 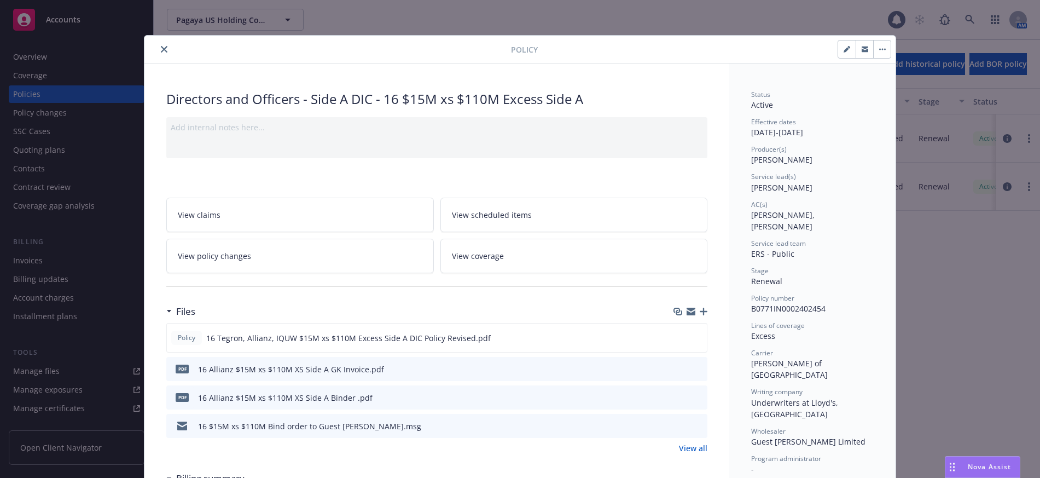 I want to click on span: B0771IN0002402454, so click(x=788, y=308).